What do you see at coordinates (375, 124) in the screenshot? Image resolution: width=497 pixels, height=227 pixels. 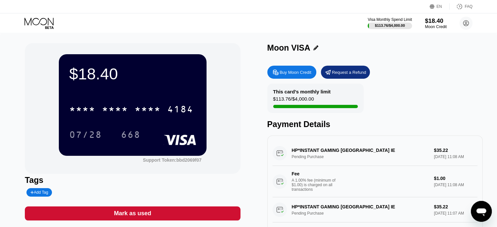 I see `div: Payment Details` at bounding box center [375, 124].